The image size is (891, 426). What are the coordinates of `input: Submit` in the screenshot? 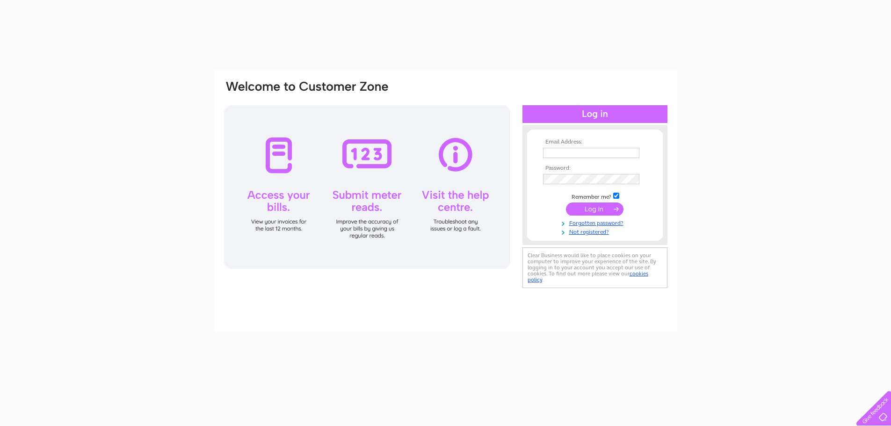 It's located at (595, 209).